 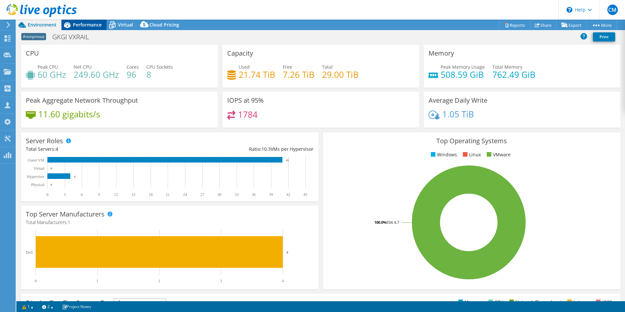 What do you see at coordinates (441, 53) in the screenshot?
I see `h3: Memory` at bounding box center [441, 53].